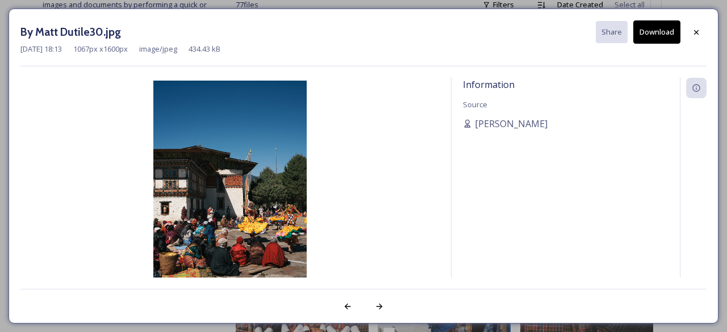  I want to click on img: By%20Matt%20Dutile30.jpg, so click(230, 195).